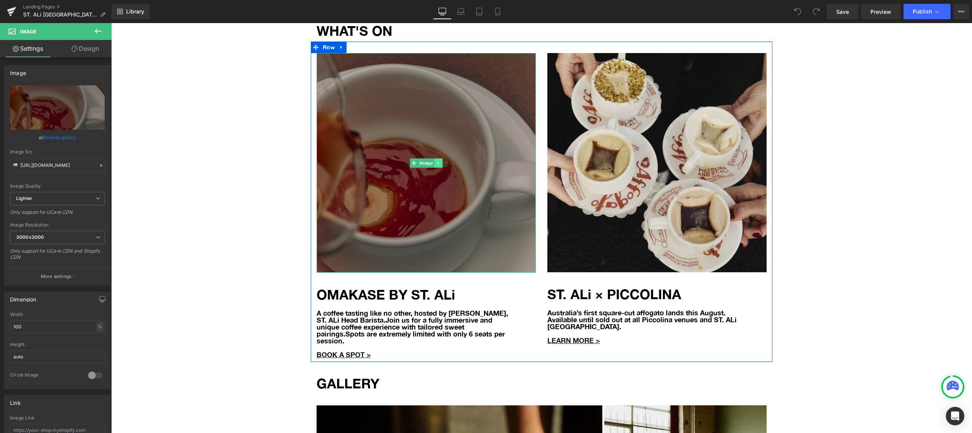  What do you see at coordinates (30, 237) in the screenshot?
I see `b: 3000x3000` at bounding box center [30, 237].